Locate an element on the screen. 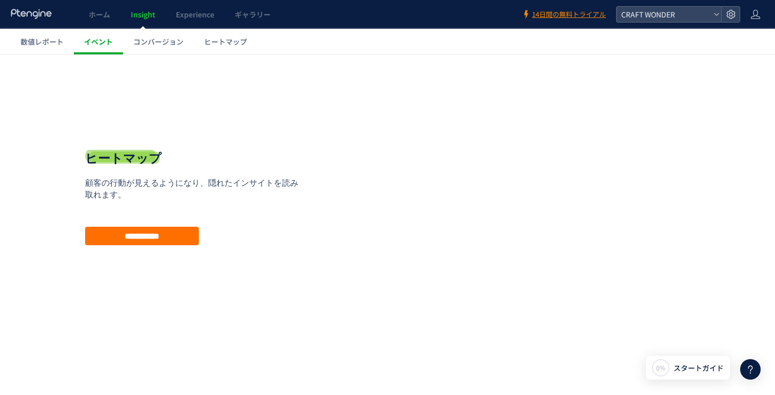 The width and height of the screenshot is (775, 395). span: 0% is located at coordinates (661, 367).